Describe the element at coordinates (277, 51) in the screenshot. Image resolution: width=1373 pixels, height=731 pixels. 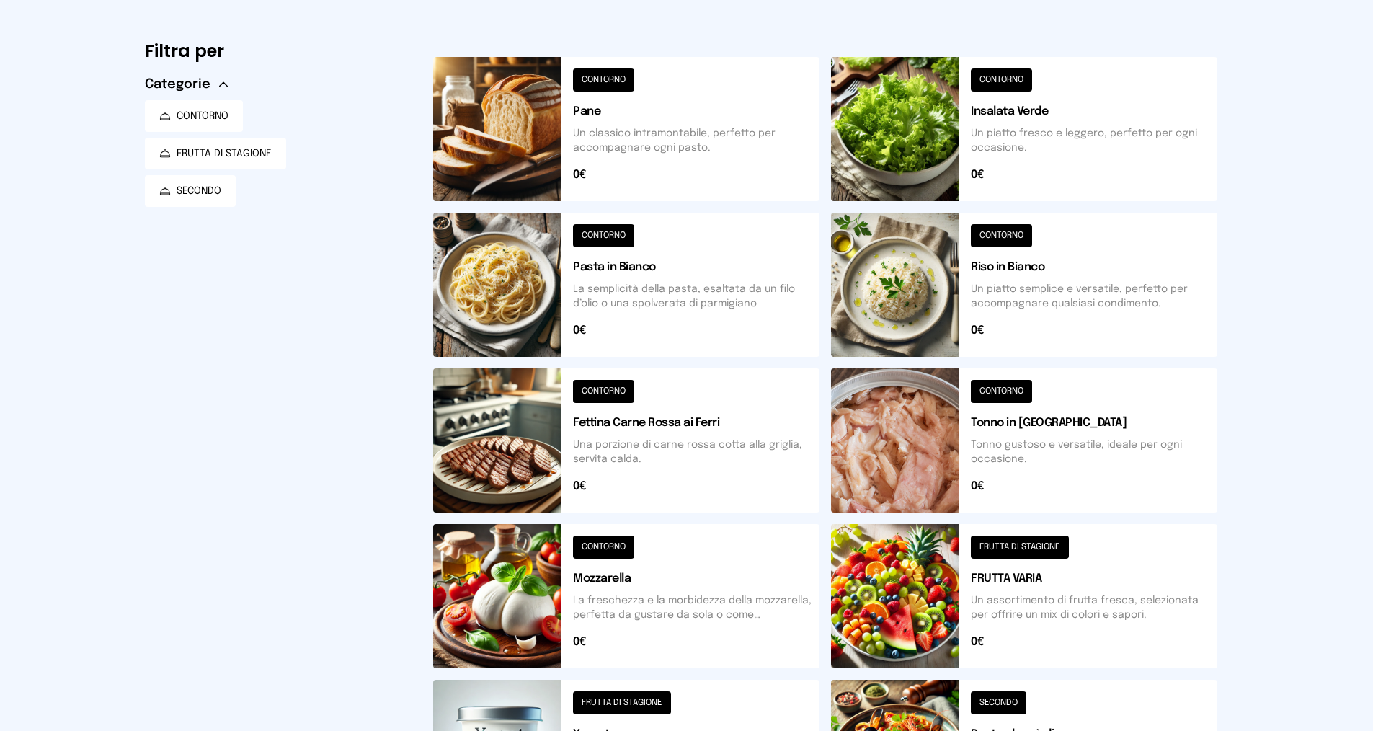
I see `h6: Filtra per` at that location.